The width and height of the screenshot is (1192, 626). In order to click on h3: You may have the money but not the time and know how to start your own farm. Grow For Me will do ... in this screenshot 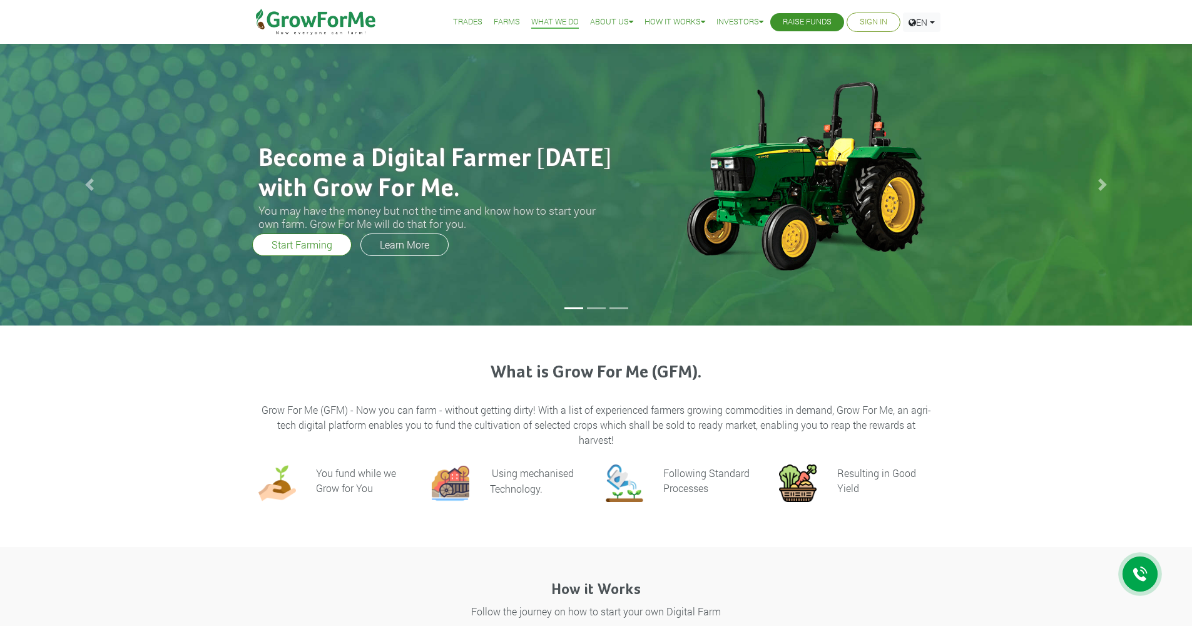, I will do `click(437, 217)`.